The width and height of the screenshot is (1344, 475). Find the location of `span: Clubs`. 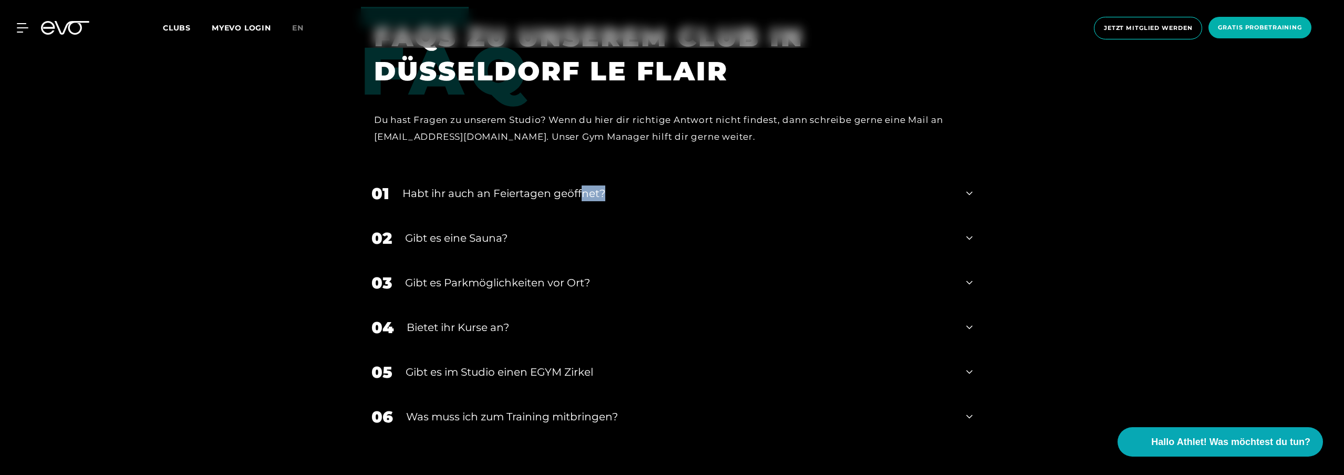

span: Clubs is located at coordinates (177, 28).